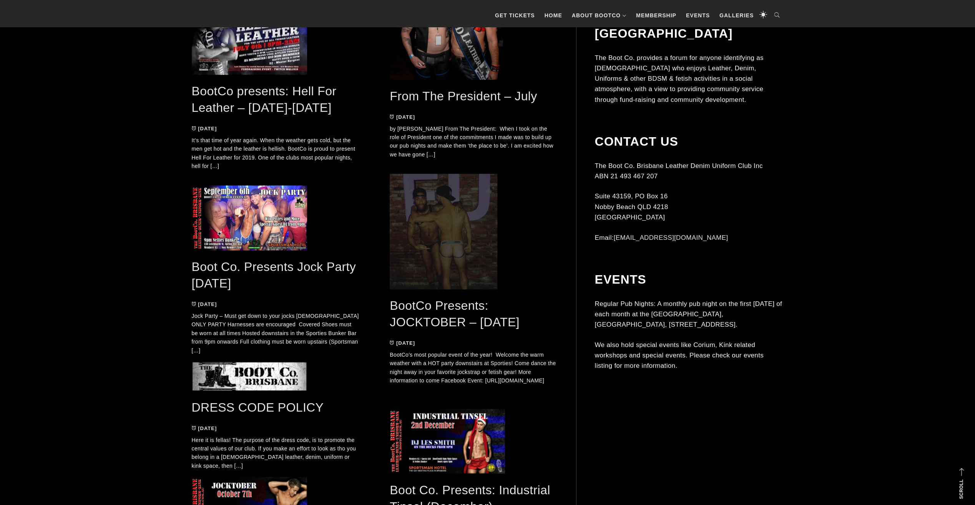  What do you see at coordinates (258, 407) in the screenshot?
I see `a: DRESS CODE POLICY` at bounding box center [258, 407].